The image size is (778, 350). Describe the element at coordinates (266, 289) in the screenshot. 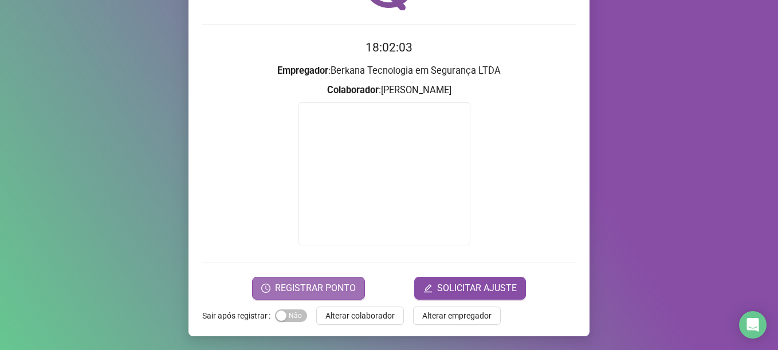

I see `span: clock-circle` at that location.